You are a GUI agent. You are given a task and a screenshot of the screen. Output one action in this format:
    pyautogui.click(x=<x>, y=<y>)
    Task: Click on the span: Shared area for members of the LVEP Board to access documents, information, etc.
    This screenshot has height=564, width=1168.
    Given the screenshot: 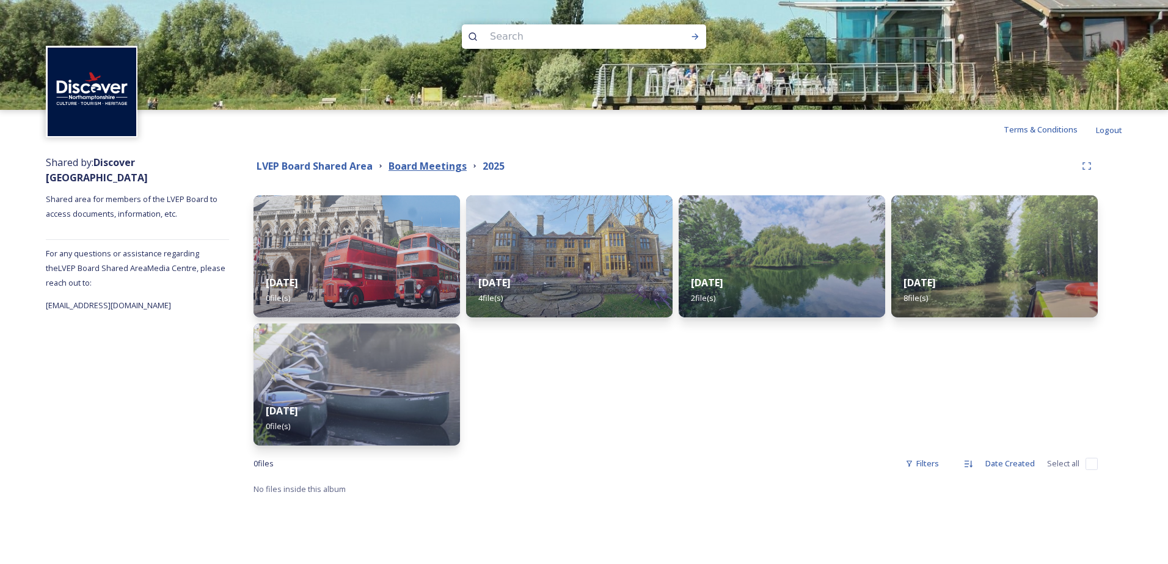 What is the action you would take?
    pyautogui.click(x=133, y=206)
    